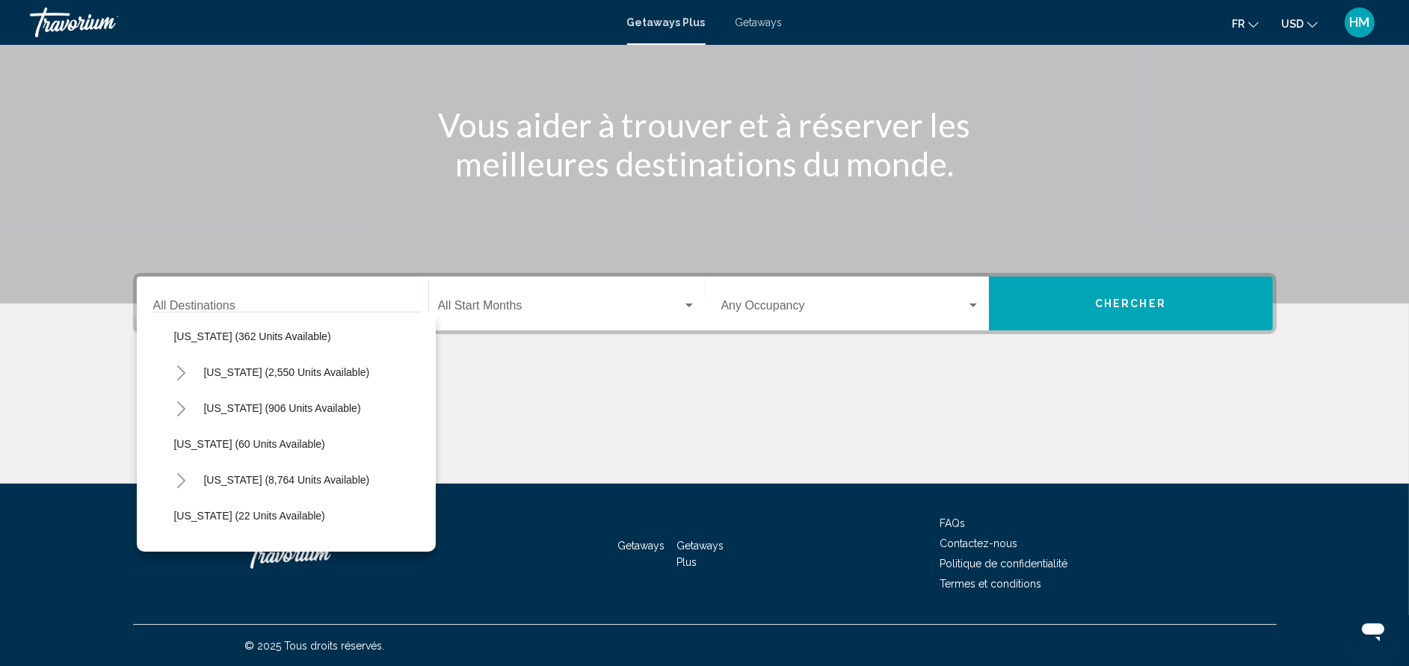 This screenshot has height=666, width=1409. What do you see at coordinates (979, 543) in the screenshot?
I see `a: Contactez-nous` at bounding box center [979, 543].